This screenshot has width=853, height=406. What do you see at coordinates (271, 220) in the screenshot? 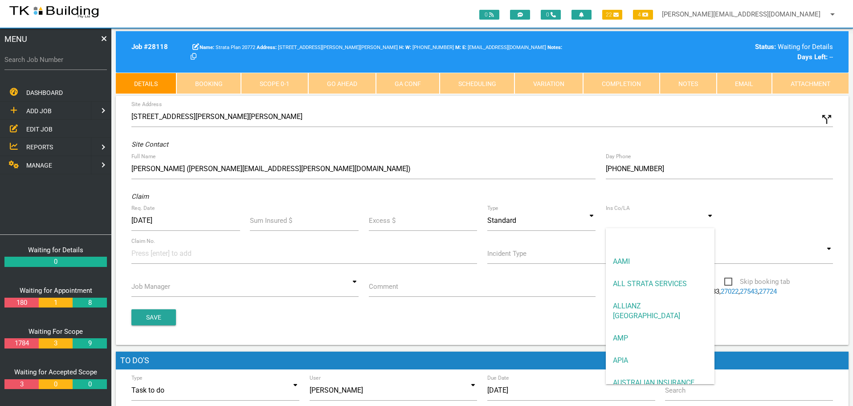
I see `label: Sum Insured $` at bounding box center [271, 220].